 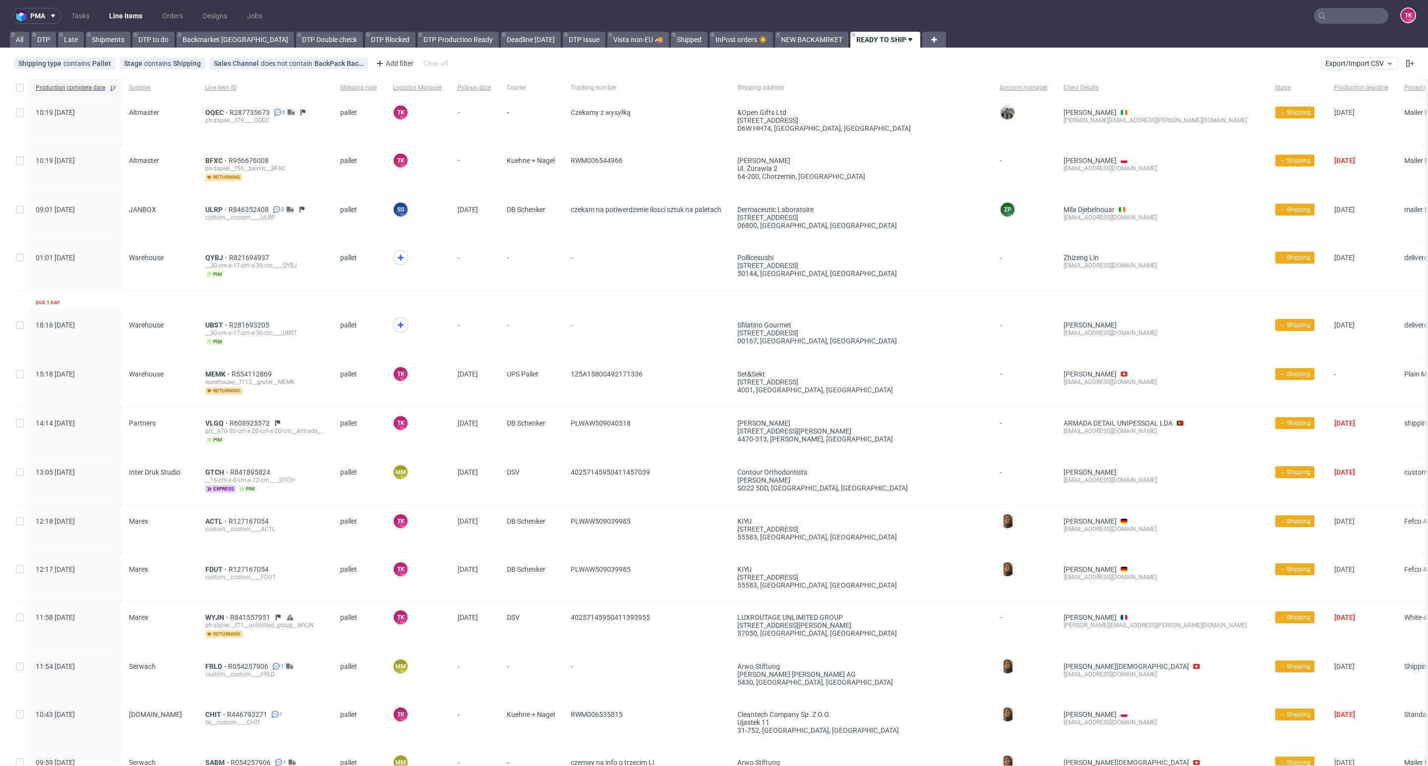 What do you see at coordinates (265, 218) in the screenshot?
I see `div: custom__custom____ULRP` at bounding box center [265, 218].